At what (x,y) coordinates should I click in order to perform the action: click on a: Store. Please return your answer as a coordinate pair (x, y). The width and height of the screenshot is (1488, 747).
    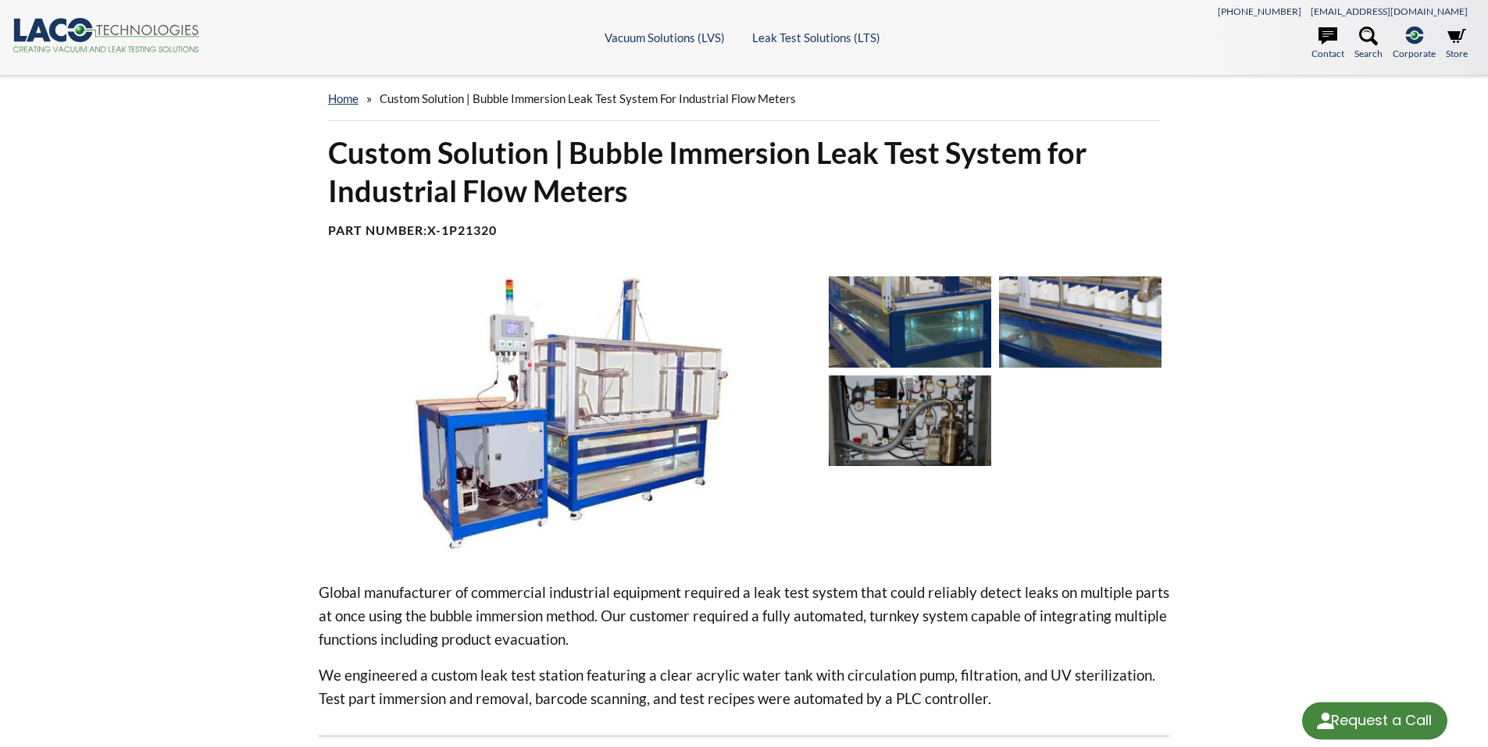
    Looking at the image, I should click on (1457, 44).